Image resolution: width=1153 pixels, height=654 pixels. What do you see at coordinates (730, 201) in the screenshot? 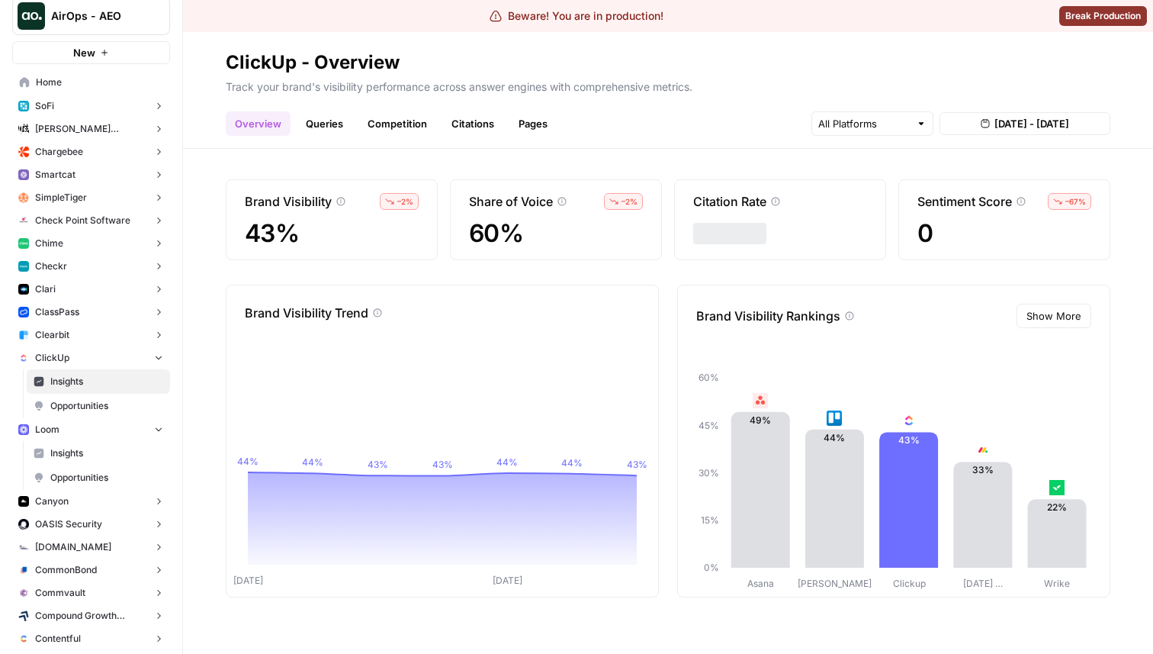
I see `p: Citation Rate` at bounding box center [730, 201].